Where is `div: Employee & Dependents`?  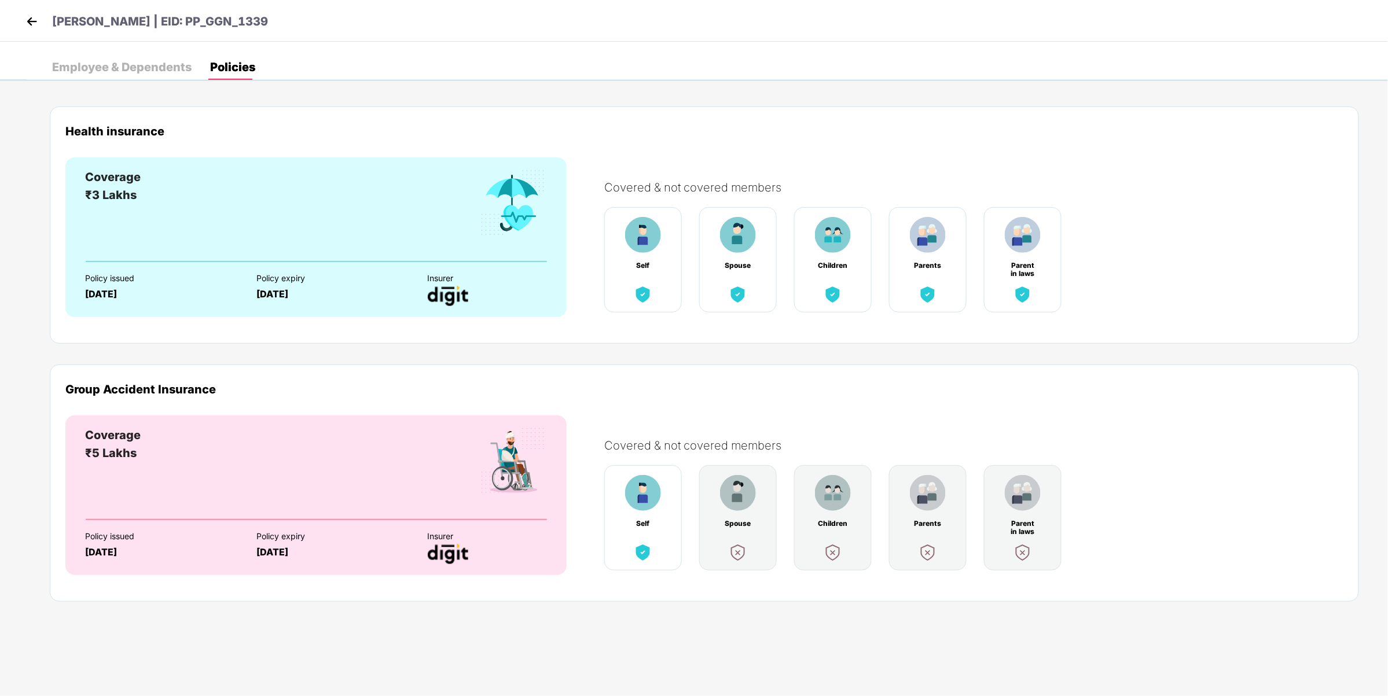
div: Employee & Dependents is located at coordinates (122, 67).